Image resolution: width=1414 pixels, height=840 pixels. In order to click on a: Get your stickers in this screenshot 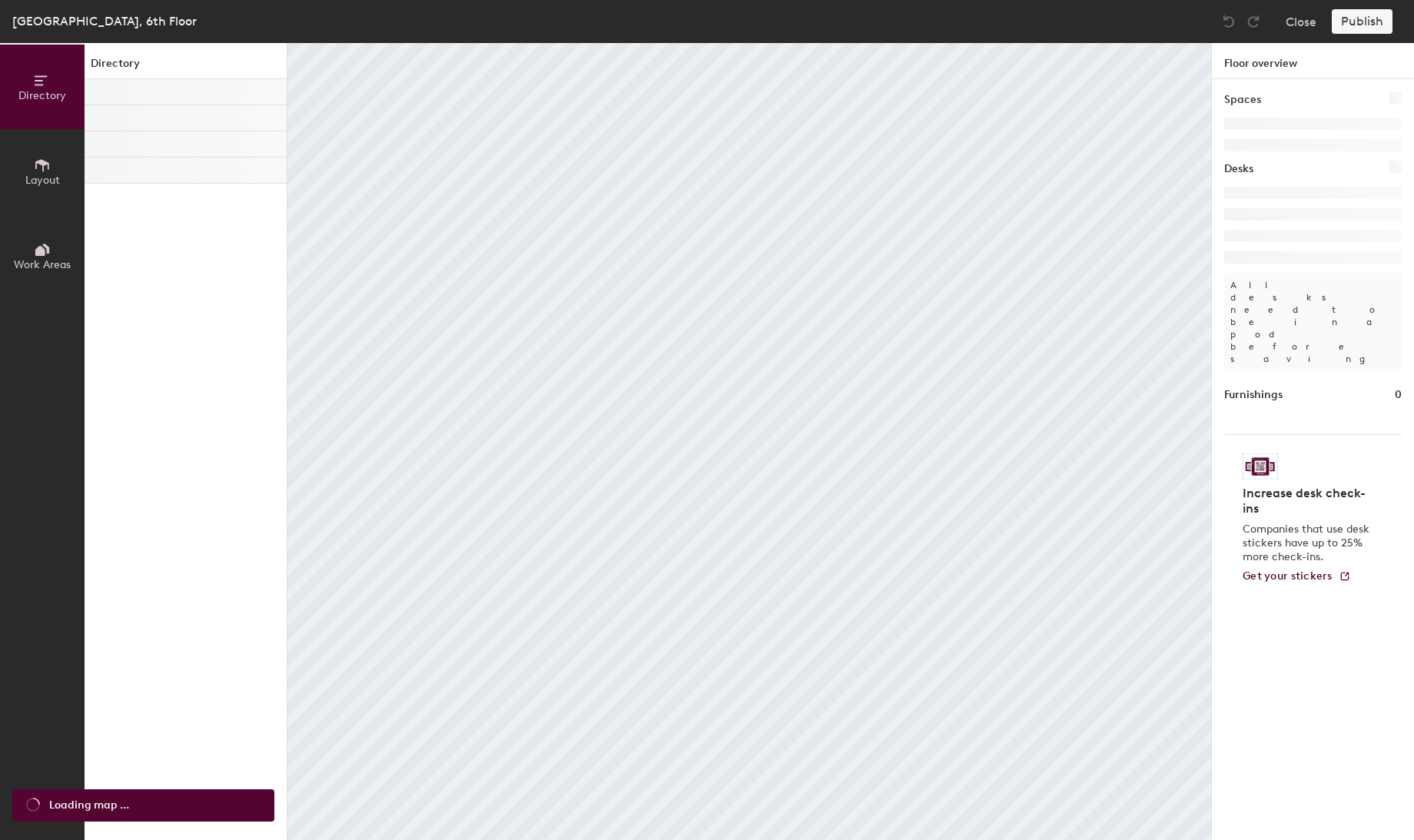, I will do `click(1297, 576)`.